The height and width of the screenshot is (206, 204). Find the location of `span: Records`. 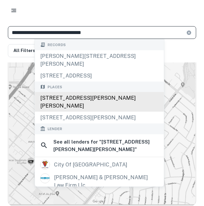

span: Records is located at coordinates (57, 45).